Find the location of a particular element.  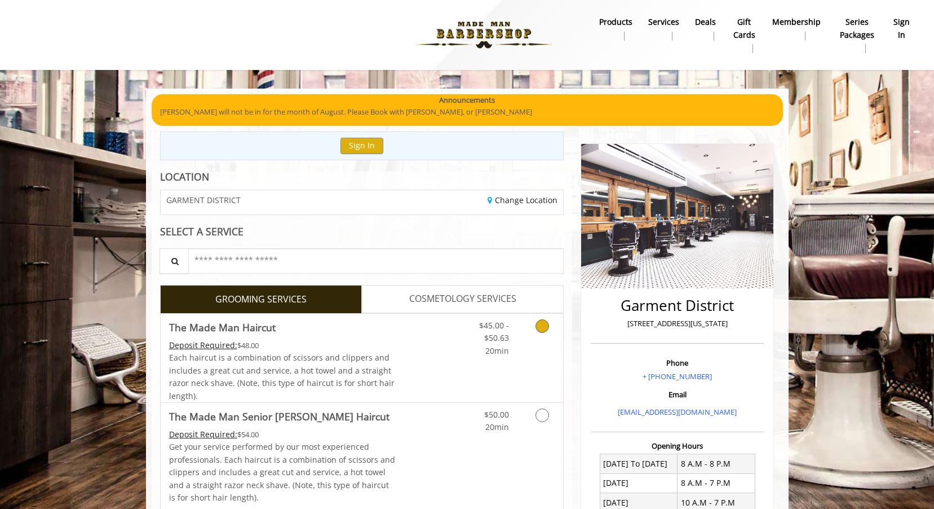

b: Deals is located at coordinates (705, 22).